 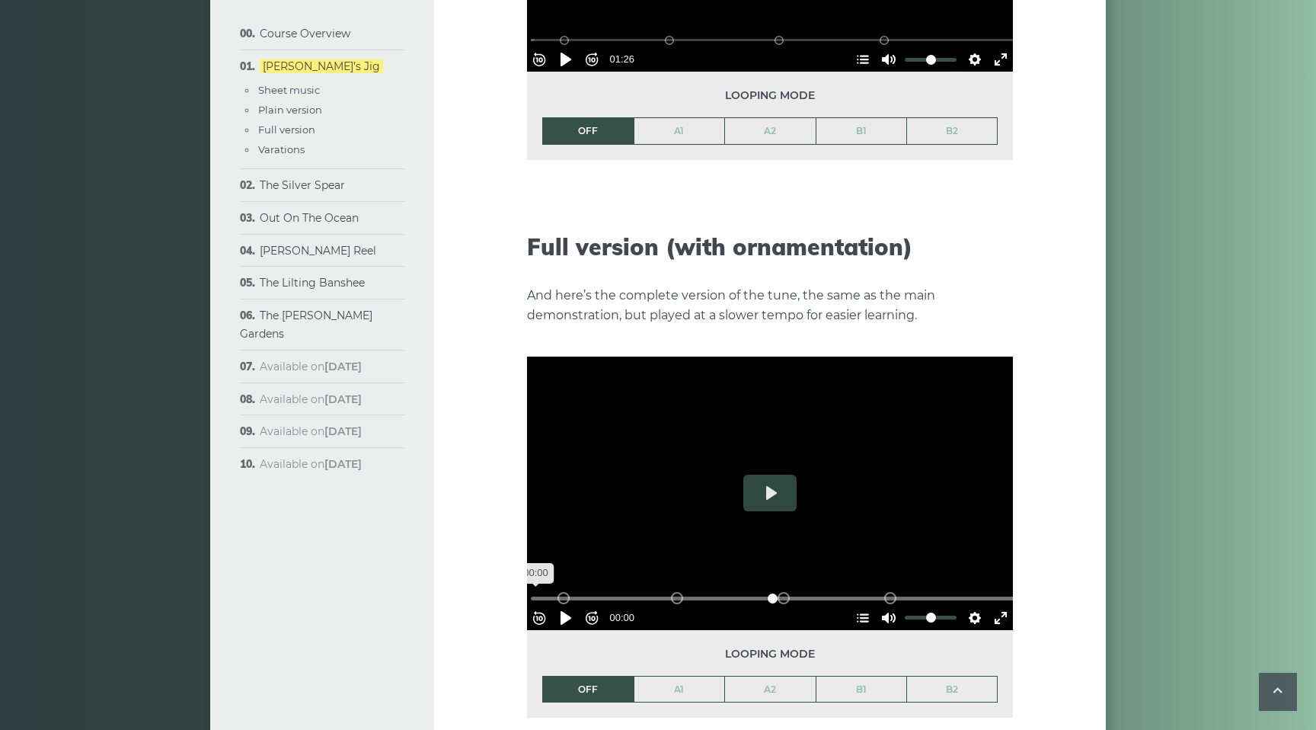 I want to click on h2: Full version (with ornamentation), so click(x=770, y=247).